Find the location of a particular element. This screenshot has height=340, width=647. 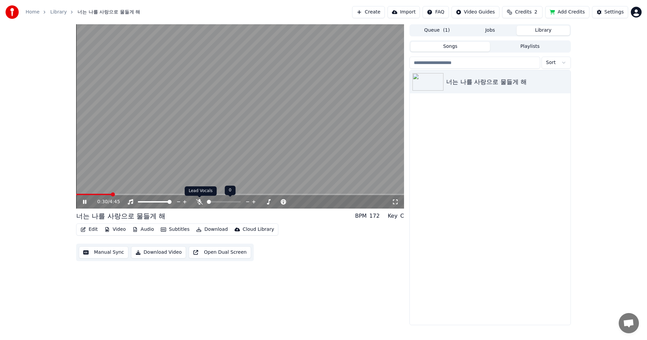

button: Songs is located at coordinates (451, 47).